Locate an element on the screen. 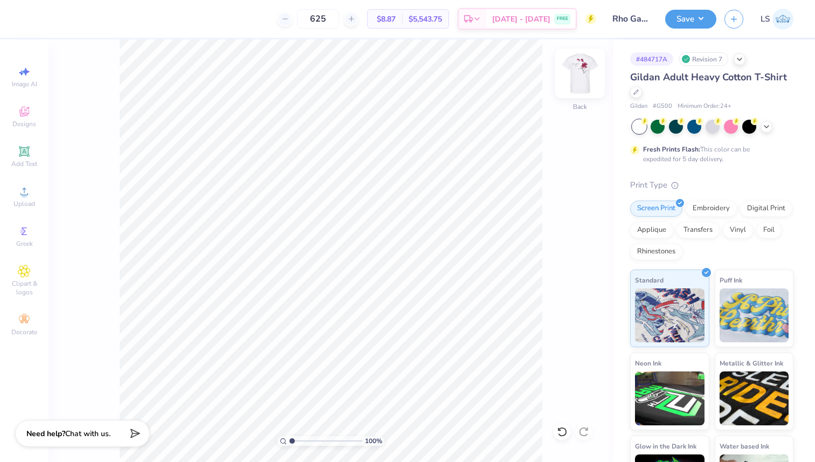  div: Screen Print is located at coordinates (656, 209).